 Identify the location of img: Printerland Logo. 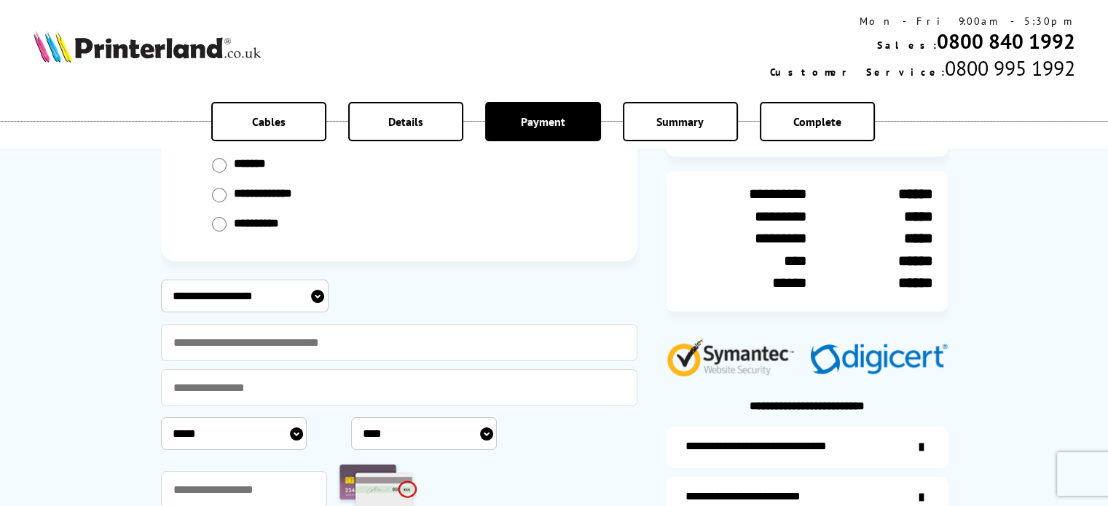
(147, 47).